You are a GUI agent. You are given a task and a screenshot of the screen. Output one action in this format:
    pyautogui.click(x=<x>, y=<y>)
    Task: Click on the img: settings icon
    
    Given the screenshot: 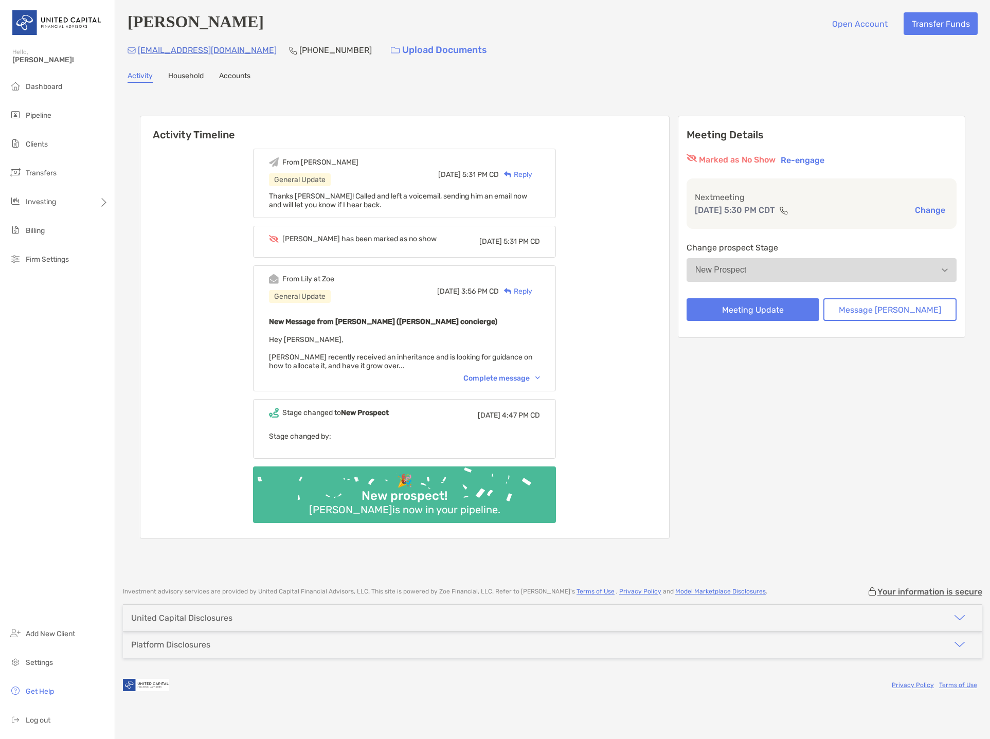 What is the action you would take?
    pyautogui.click(x=15, y=662)
    